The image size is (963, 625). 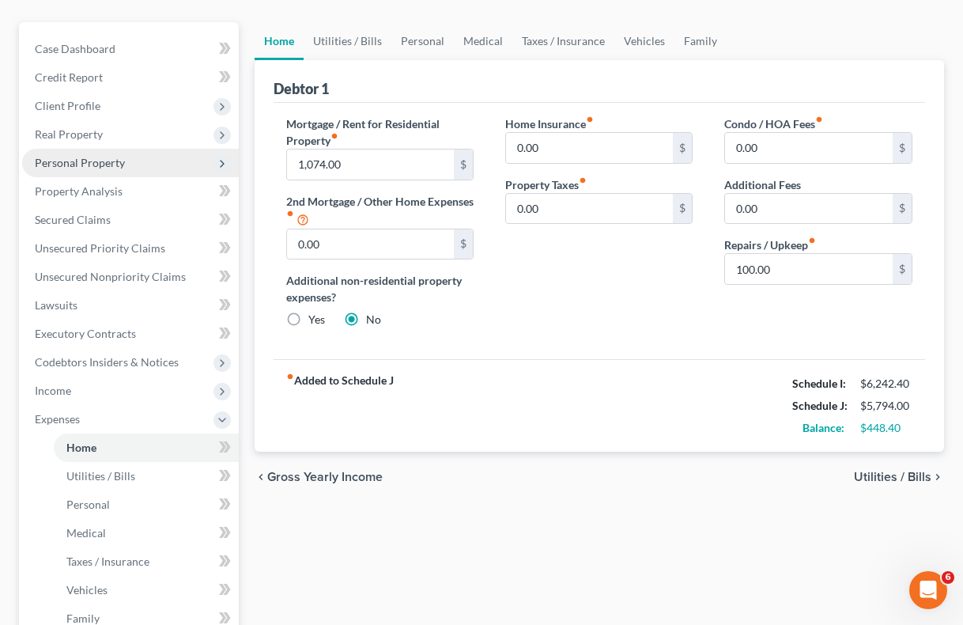 I want to click on i: chevron_right, so click(x=938, y=477).